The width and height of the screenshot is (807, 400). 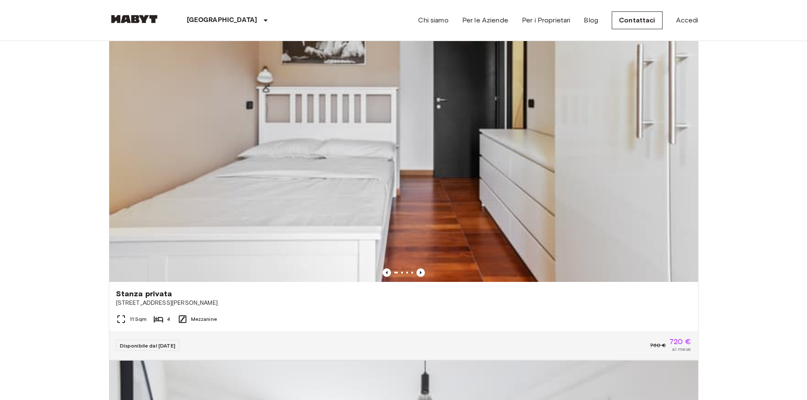 What do you see at coordinates (485, 20) in the screenshot?
I see `a: Per le Aziende` at bounding box center [485, 20].